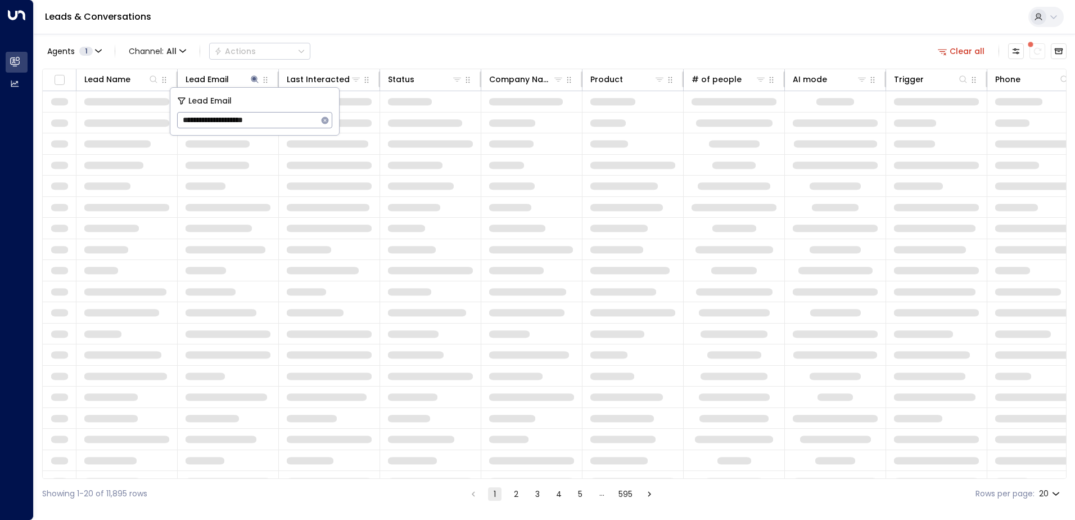  I want to click on div: Button group with a nested menu, so click(260, 51).